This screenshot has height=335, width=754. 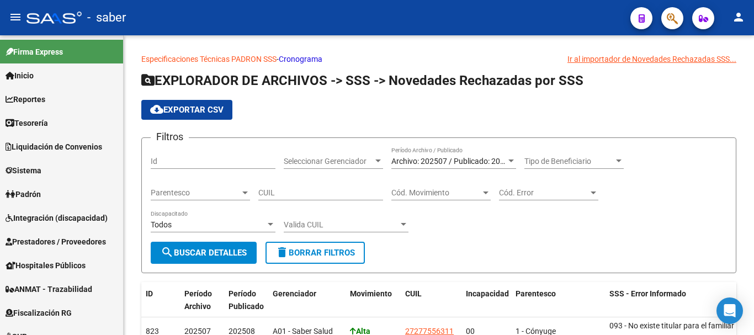 I want to click on div: Ir al importador de Novedades Rechazadas SSS..., so click(x=652, y=59).